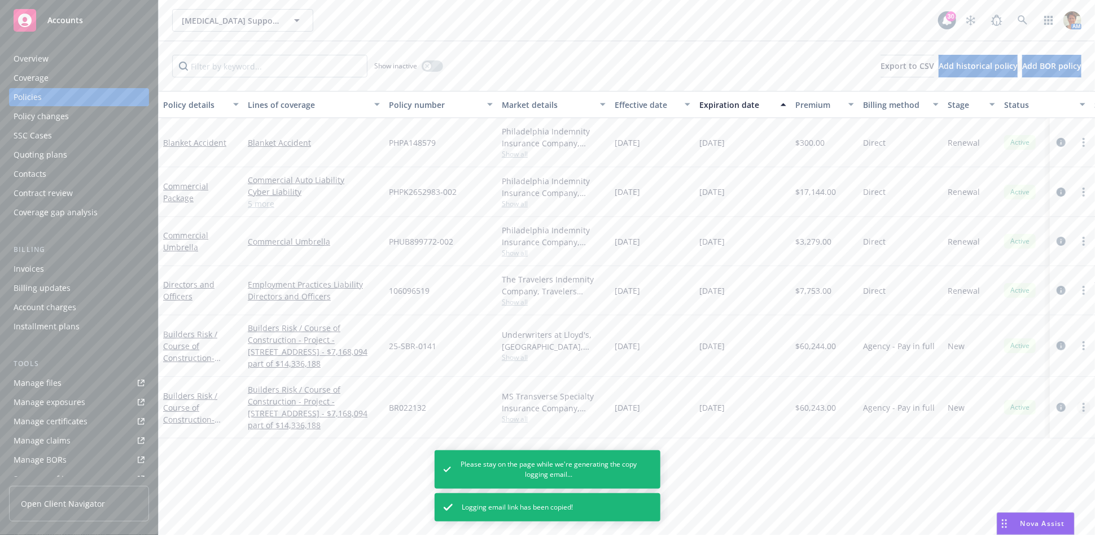  Describe the element at coordinates (956, 407) in the screenshot. I see `span: New` at that location.